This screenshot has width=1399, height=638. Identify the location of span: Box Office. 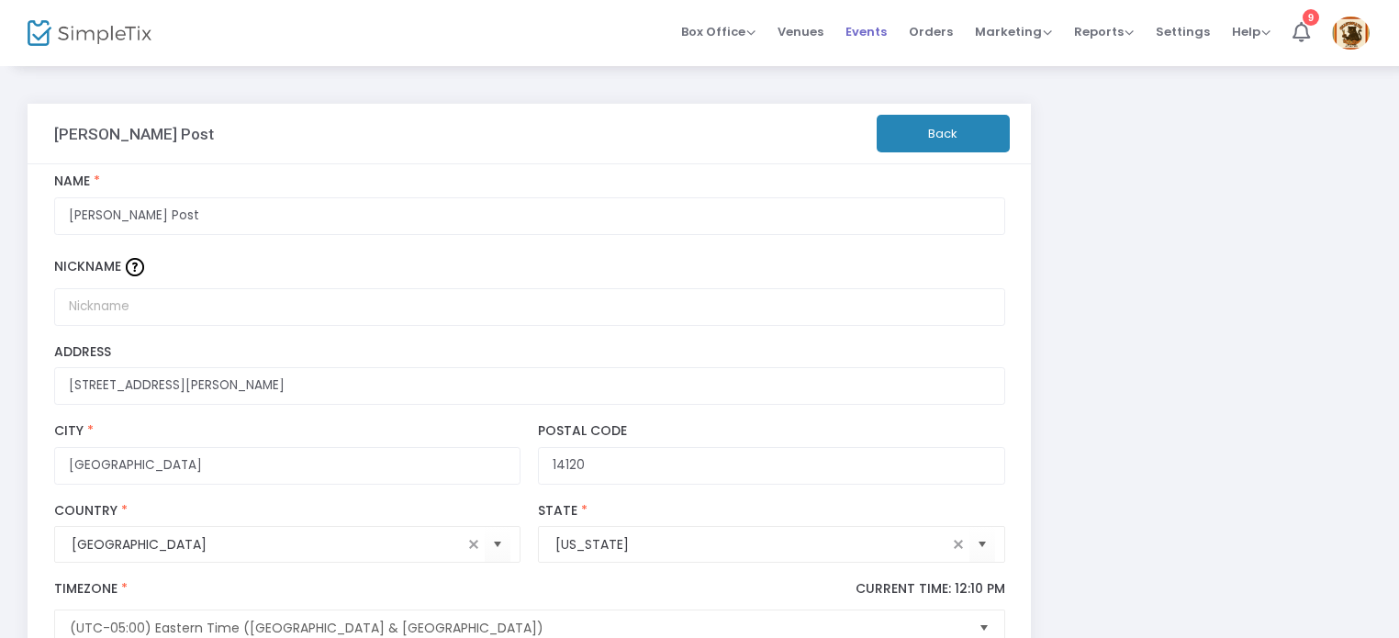
(718, 31).